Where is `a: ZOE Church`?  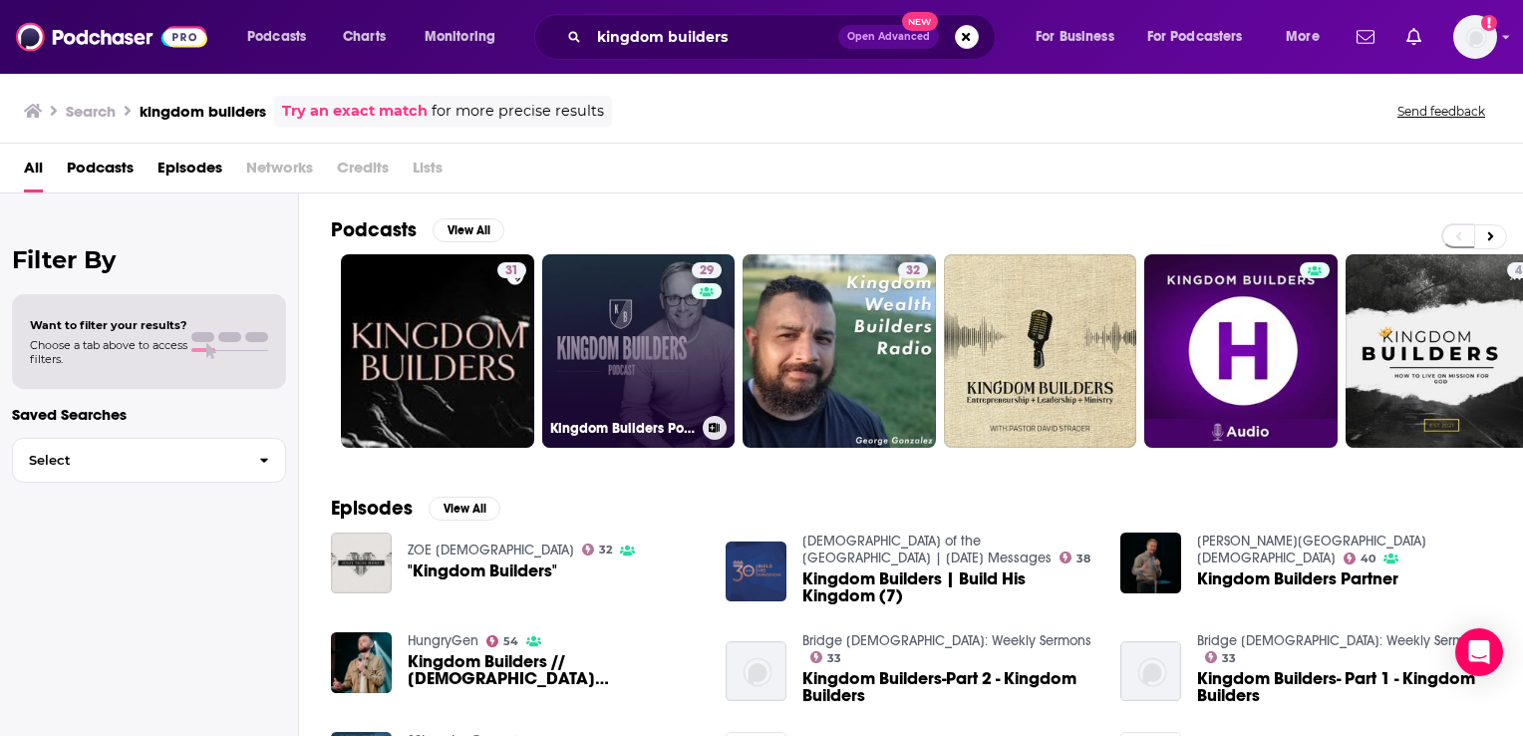
a: ZOE Church is located at coordinates (490, 549).